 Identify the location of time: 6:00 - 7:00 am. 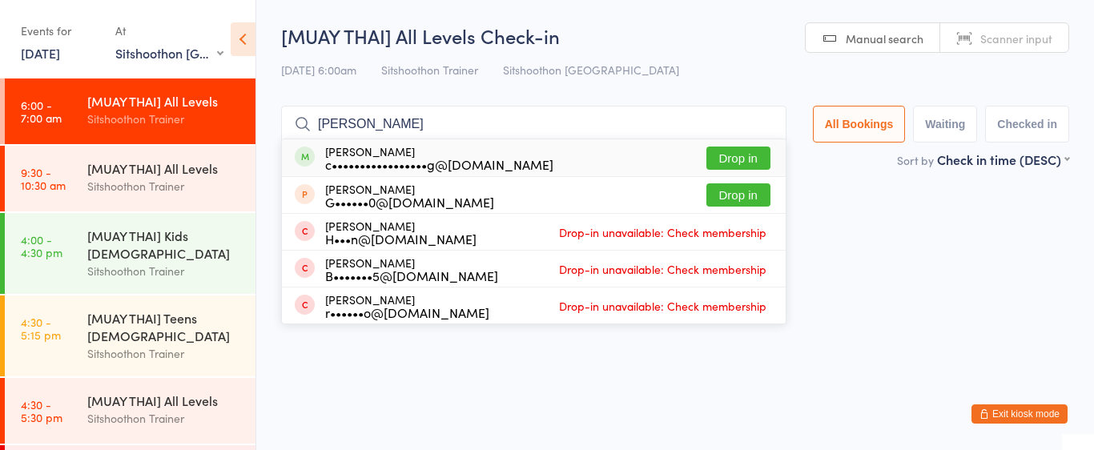
(41, 111).